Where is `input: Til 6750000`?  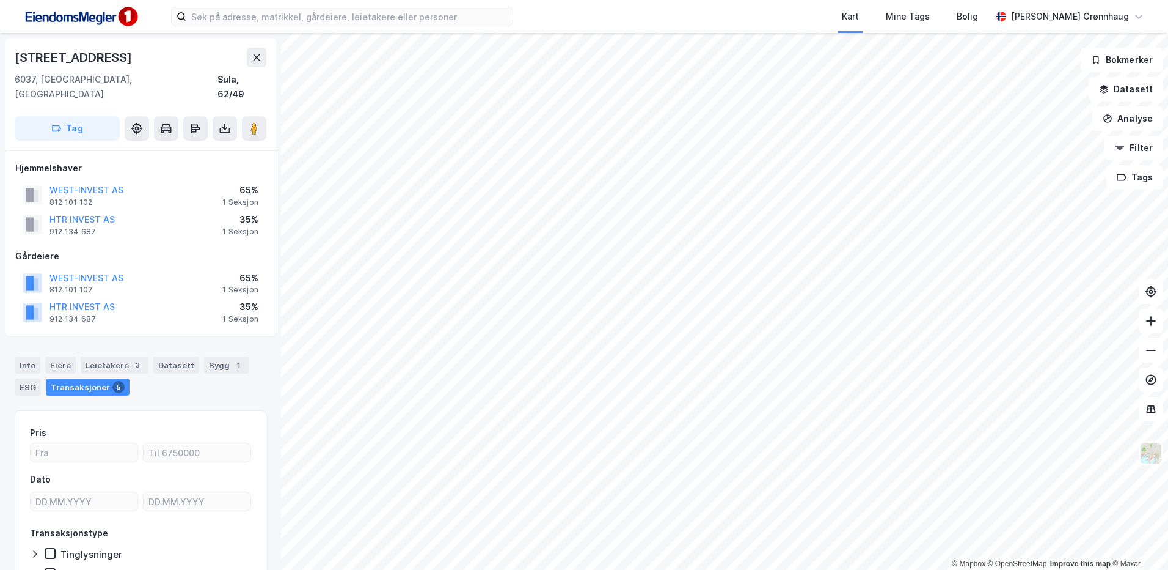
input: Til 6750000 is located at coordinates (197, 452).